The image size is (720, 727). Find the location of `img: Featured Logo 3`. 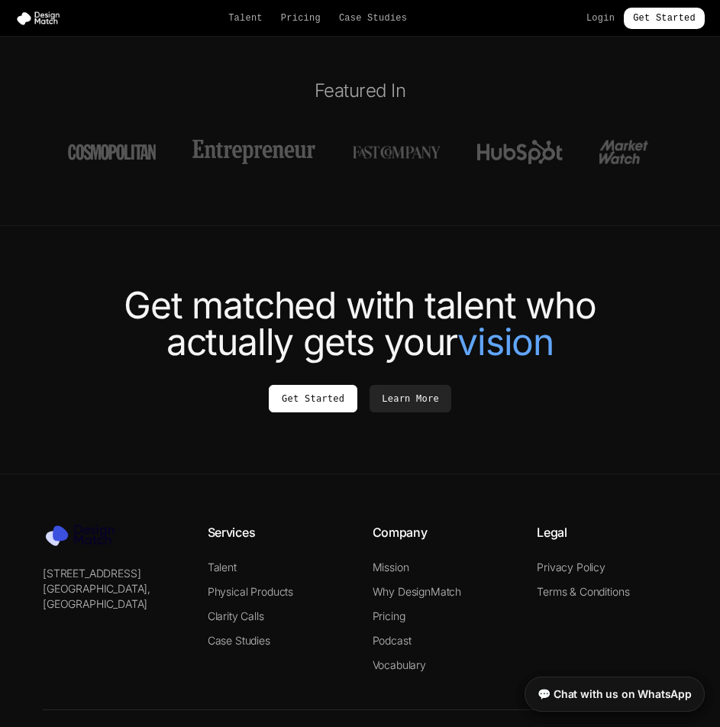

img: Featured Logo 3 is located at coordinates (396, 152).